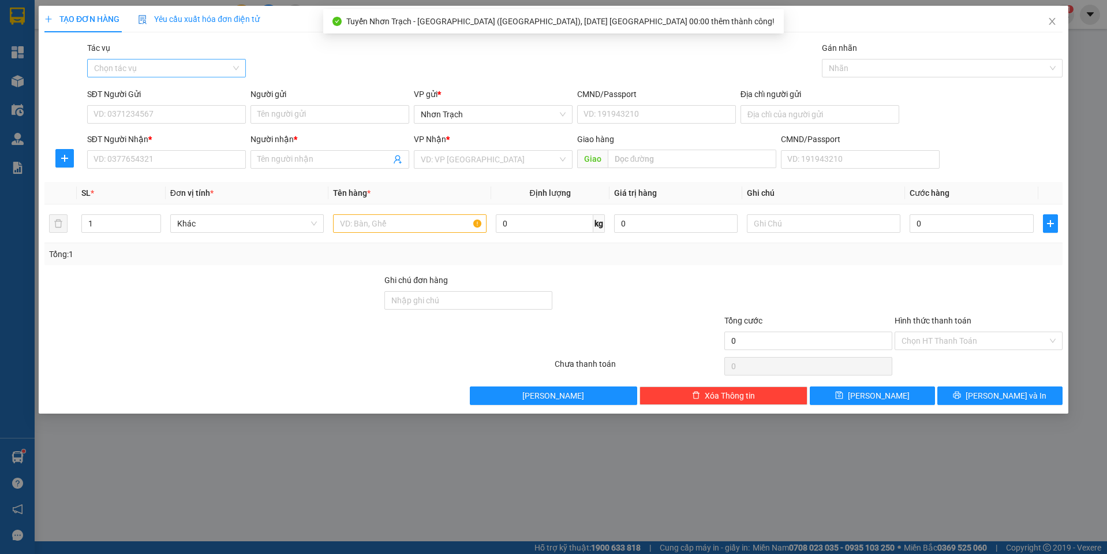  I want to click on span: close, so click(1052, 21).